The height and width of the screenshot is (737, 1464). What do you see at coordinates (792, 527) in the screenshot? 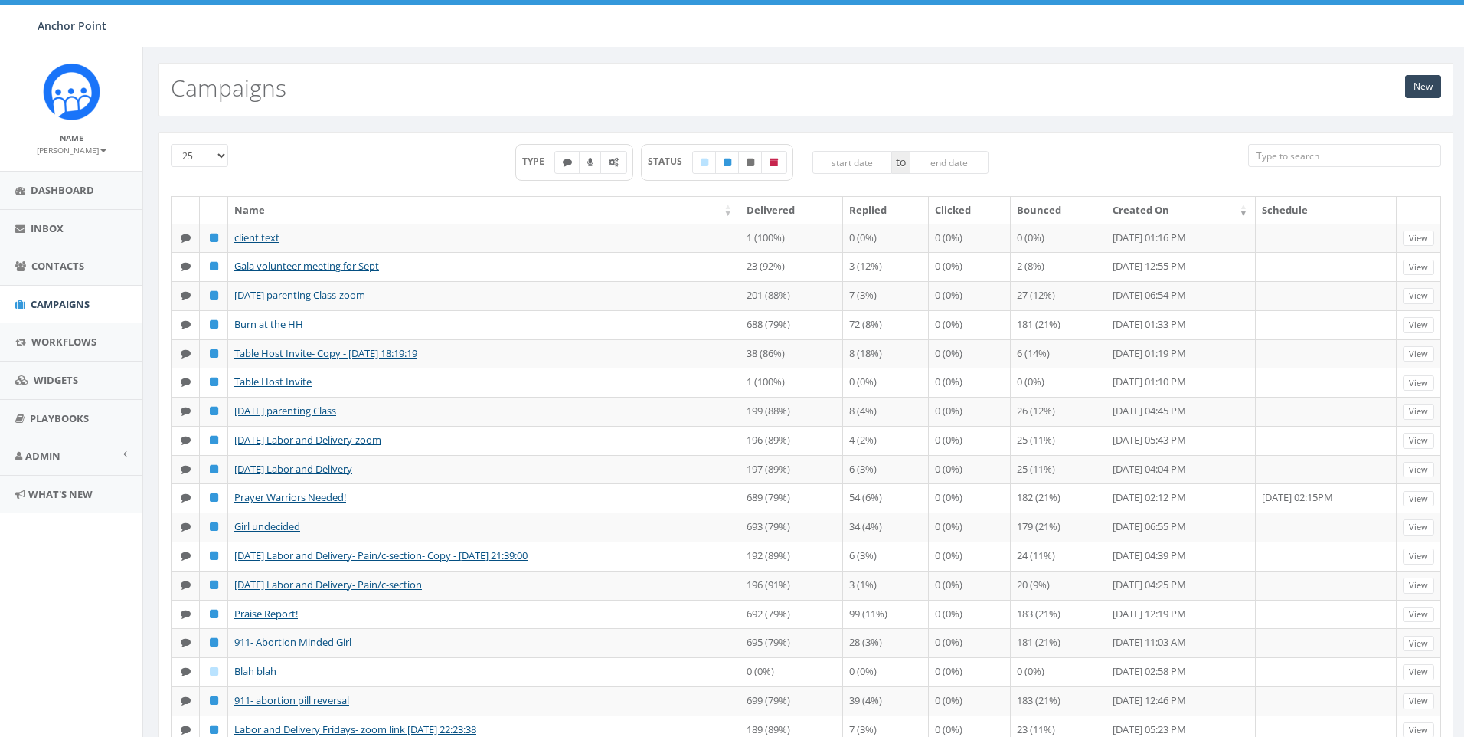
I see `td: 693 (79%)` at bounding box center [792, 527].